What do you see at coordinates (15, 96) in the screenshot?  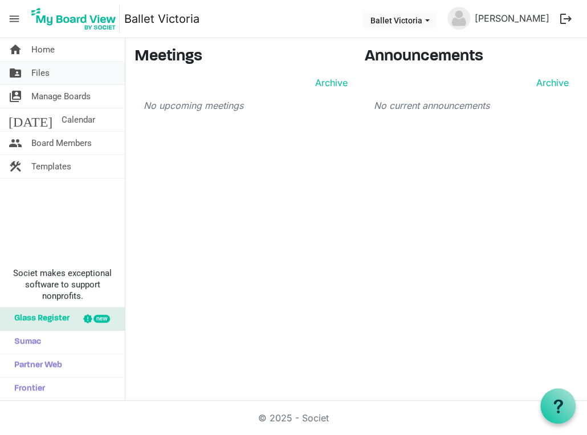 I see `span: switch_account` at bounding box center [15, 96].